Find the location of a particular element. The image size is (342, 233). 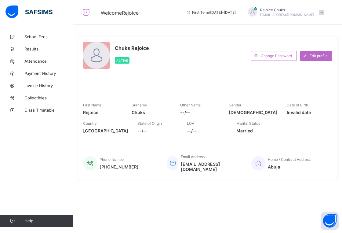

span: LGA is located at coordinates (191, 123).